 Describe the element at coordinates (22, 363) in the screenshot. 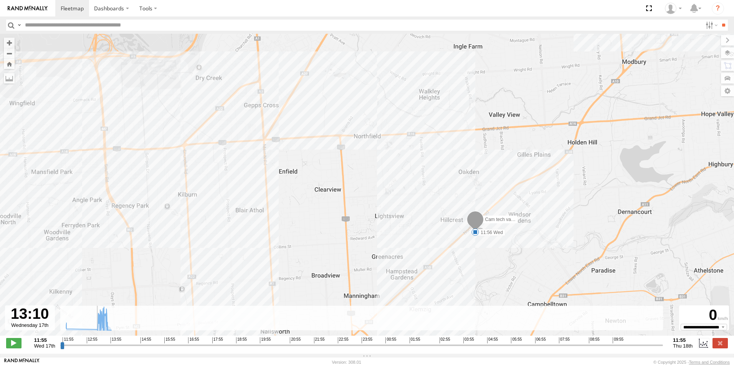

I see `a: Visit our Website` at that location.